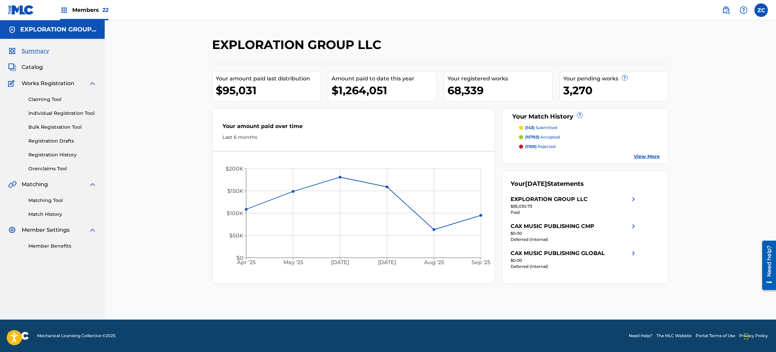 Image resolution: width=776 pixels, height=352 pixels. What do you see at coordinates (62, 113) in the screenshot?
I see `a: Individual Registration Tool` at bounding box center [62, 113].